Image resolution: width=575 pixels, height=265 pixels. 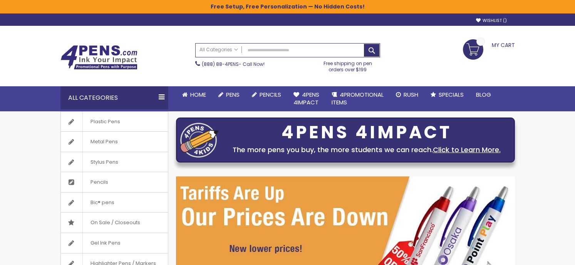 What do you see at coordinates (491, 20) in the screenshot?
I see `a: Wishlist` at bounding box center [491, 20].